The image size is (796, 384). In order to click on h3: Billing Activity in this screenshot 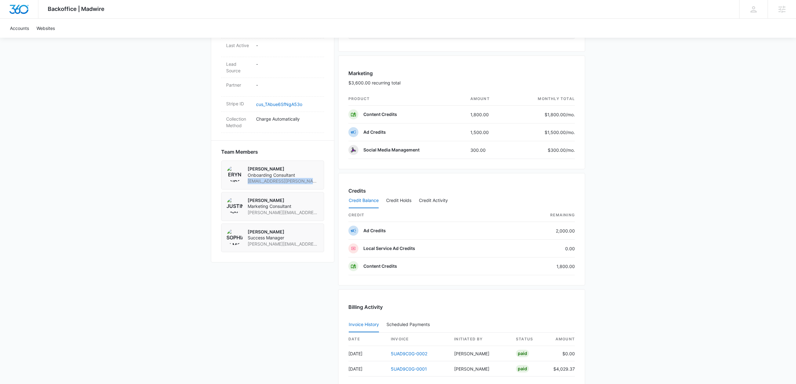, I will do `click(462, 307)`.